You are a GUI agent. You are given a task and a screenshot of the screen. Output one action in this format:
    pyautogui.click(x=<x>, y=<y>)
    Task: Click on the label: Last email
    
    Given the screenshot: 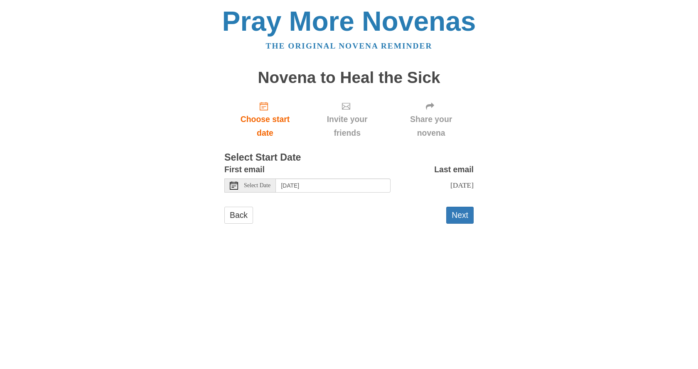 What is the action you would take?
    pyautogui.click(x=454, y=170)
    